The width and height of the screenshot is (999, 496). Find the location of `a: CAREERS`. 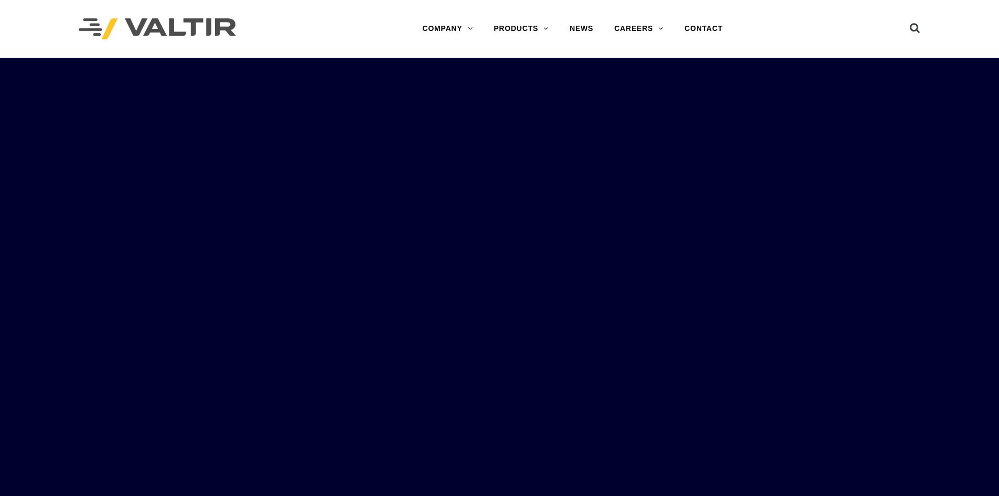

a: CAREERS is located at coordinates (639, 29).